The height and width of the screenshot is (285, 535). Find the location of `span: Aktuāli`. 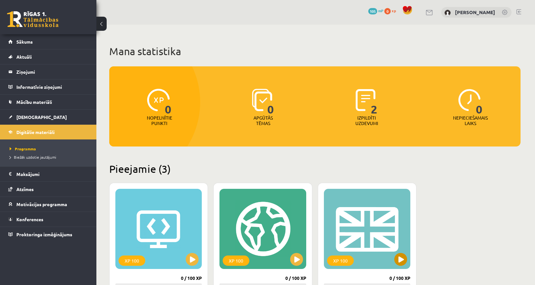

span: Aktuāli is located at coordinates (24, 57).